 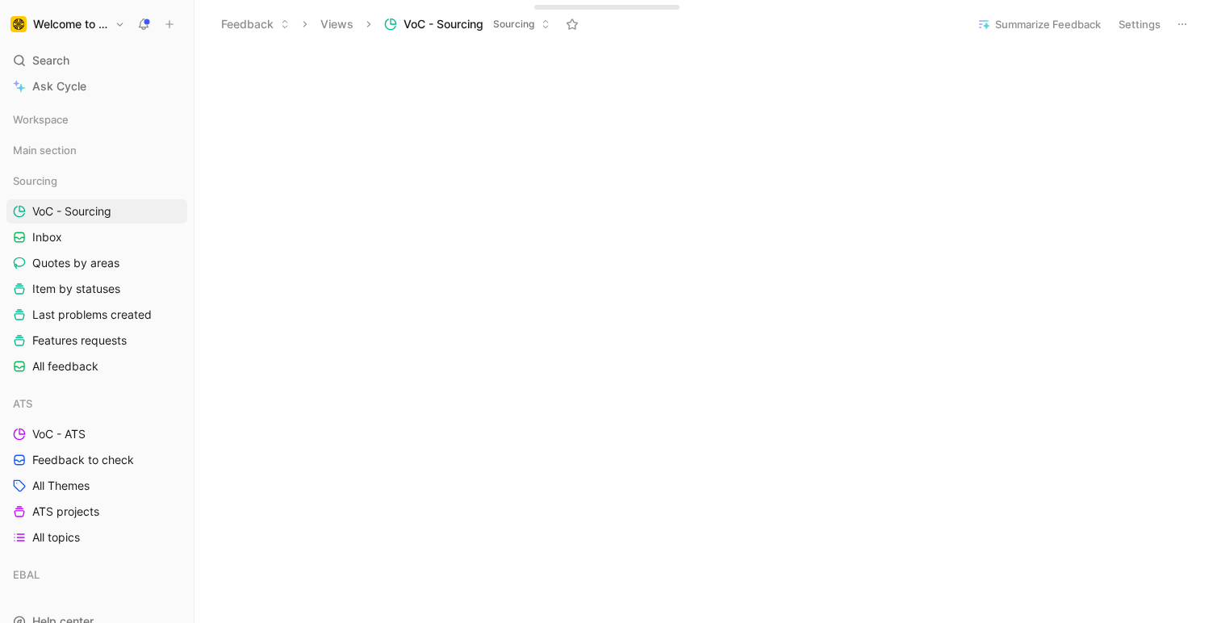 I want to click on span: Search, so click(x=51, y=61).